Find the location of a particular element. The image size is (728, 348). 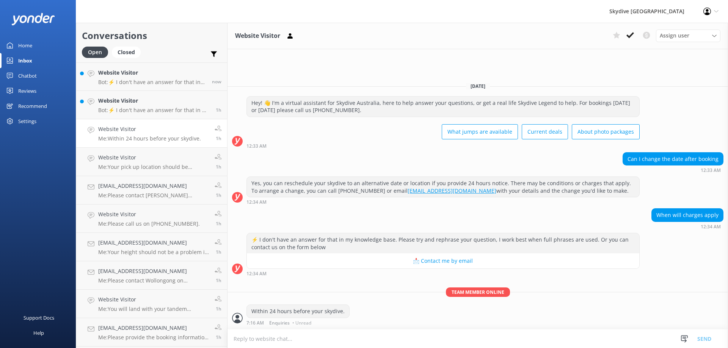

div: Can I change the date after booking is located at coordinates (673, 159).